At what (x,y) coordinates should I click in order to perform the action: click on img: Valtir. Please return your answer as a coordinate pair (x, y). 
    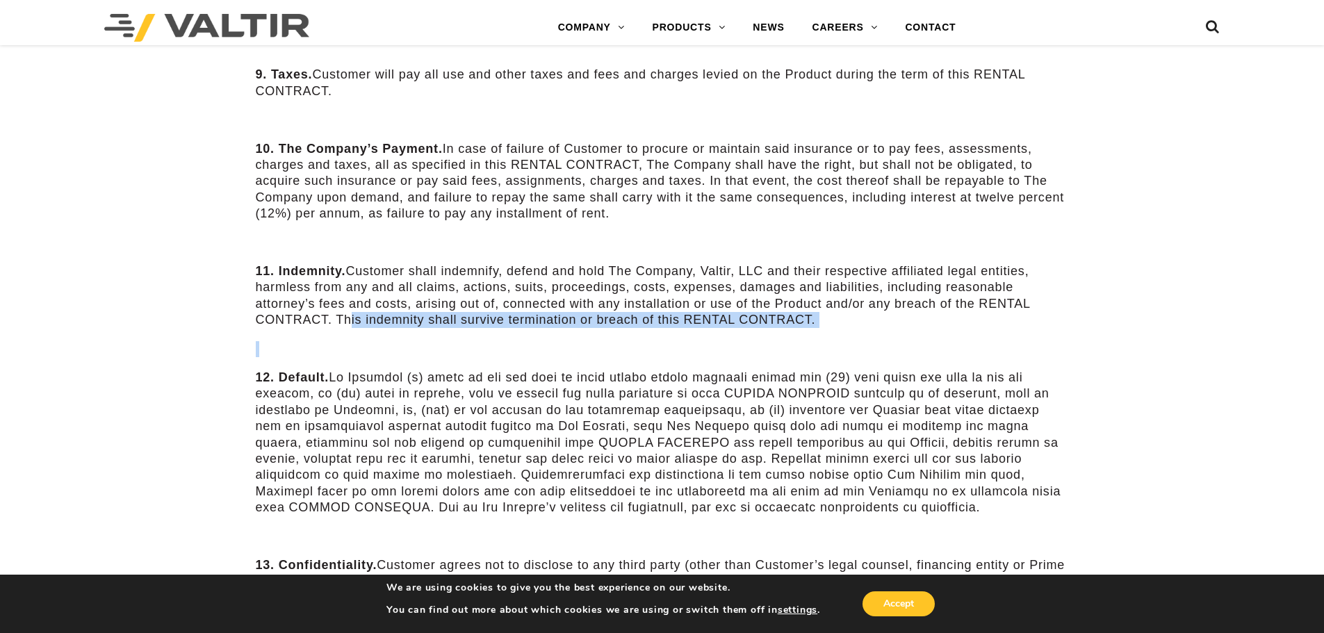
    Looking at the image, I should click on (206, 28).